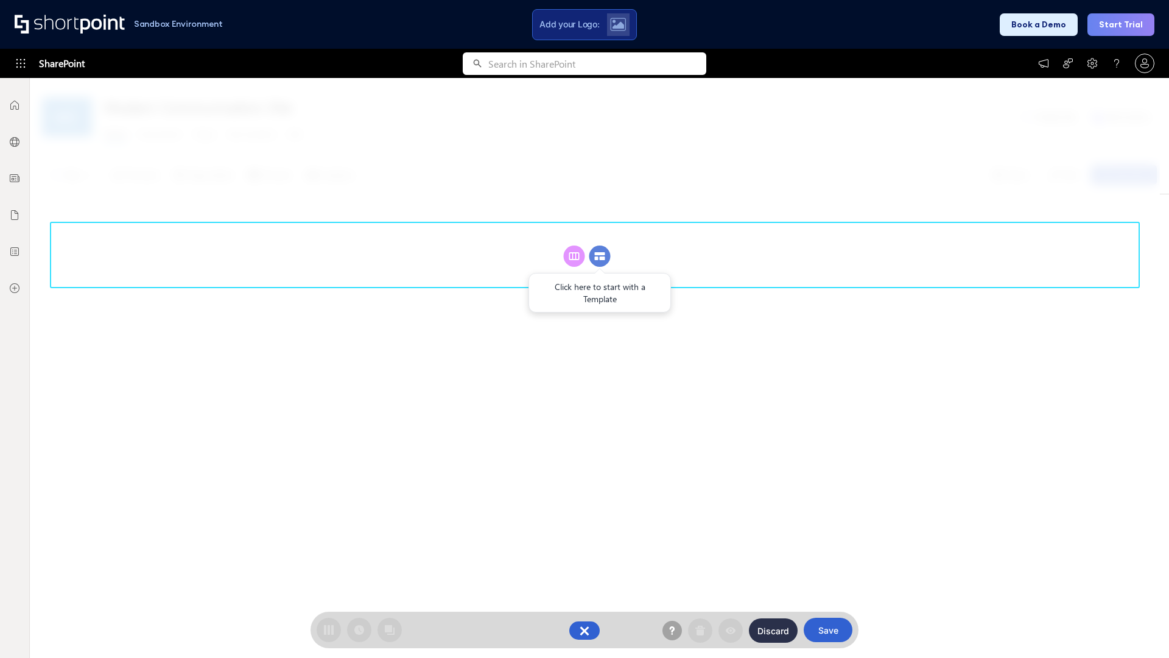 The image size is (1169, 658). What do you see at coordinates (618, 24) in the screenshot?
I see `img: Upload logo` at bounding box center [618, 24].